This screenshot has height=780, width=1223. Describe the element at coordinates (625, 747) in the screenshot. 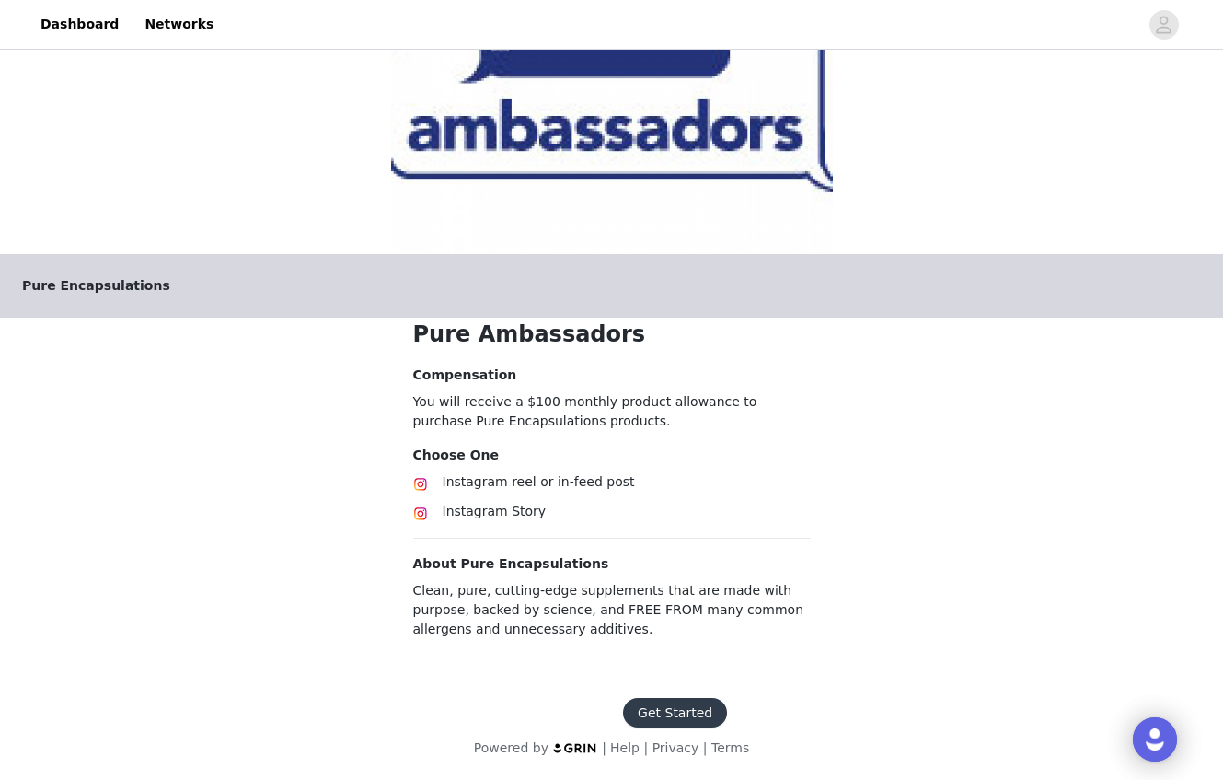

I see `a: Help` at that location.